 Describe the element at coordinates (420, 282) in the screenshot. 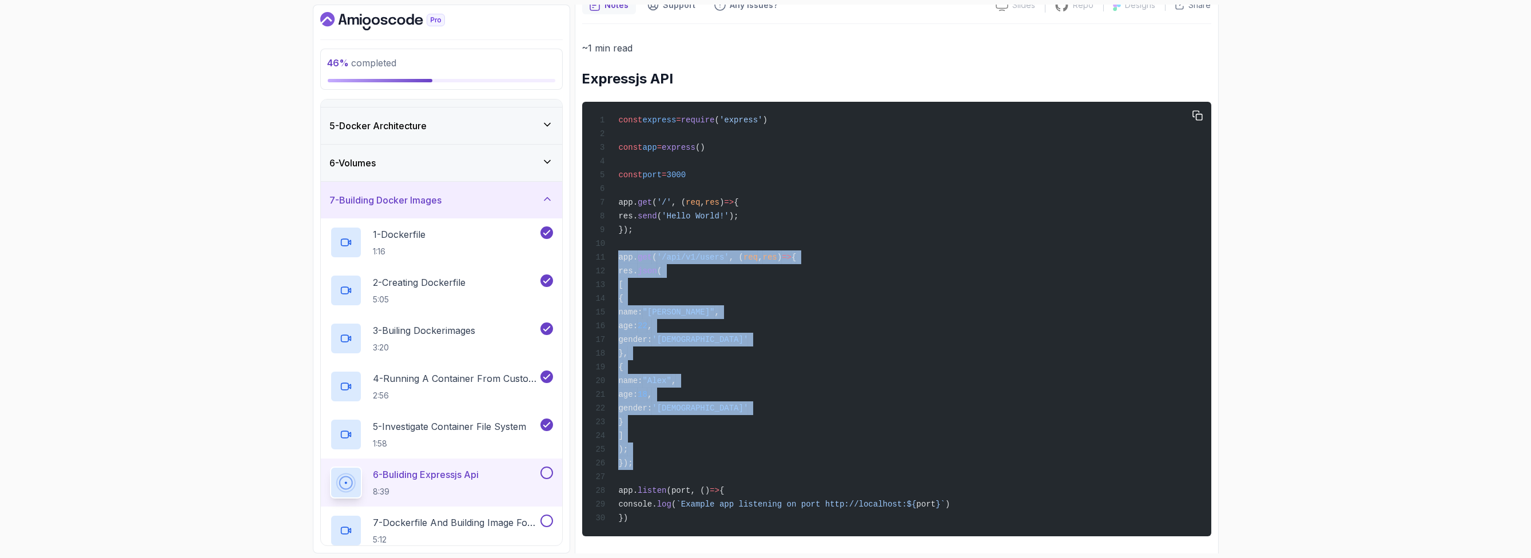

I see `p: 2 - Creating Dockerfile` at that location.